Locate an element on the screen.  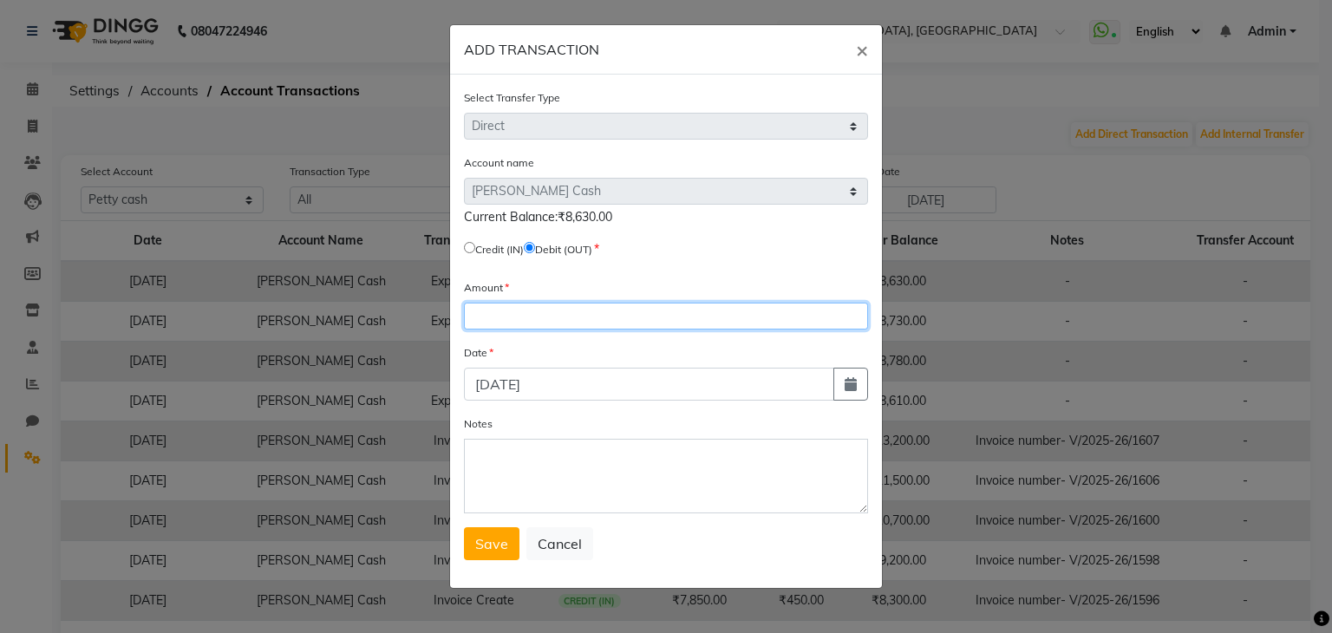
h6: ADD TRANSACTION is located at coordinates (532, 49).